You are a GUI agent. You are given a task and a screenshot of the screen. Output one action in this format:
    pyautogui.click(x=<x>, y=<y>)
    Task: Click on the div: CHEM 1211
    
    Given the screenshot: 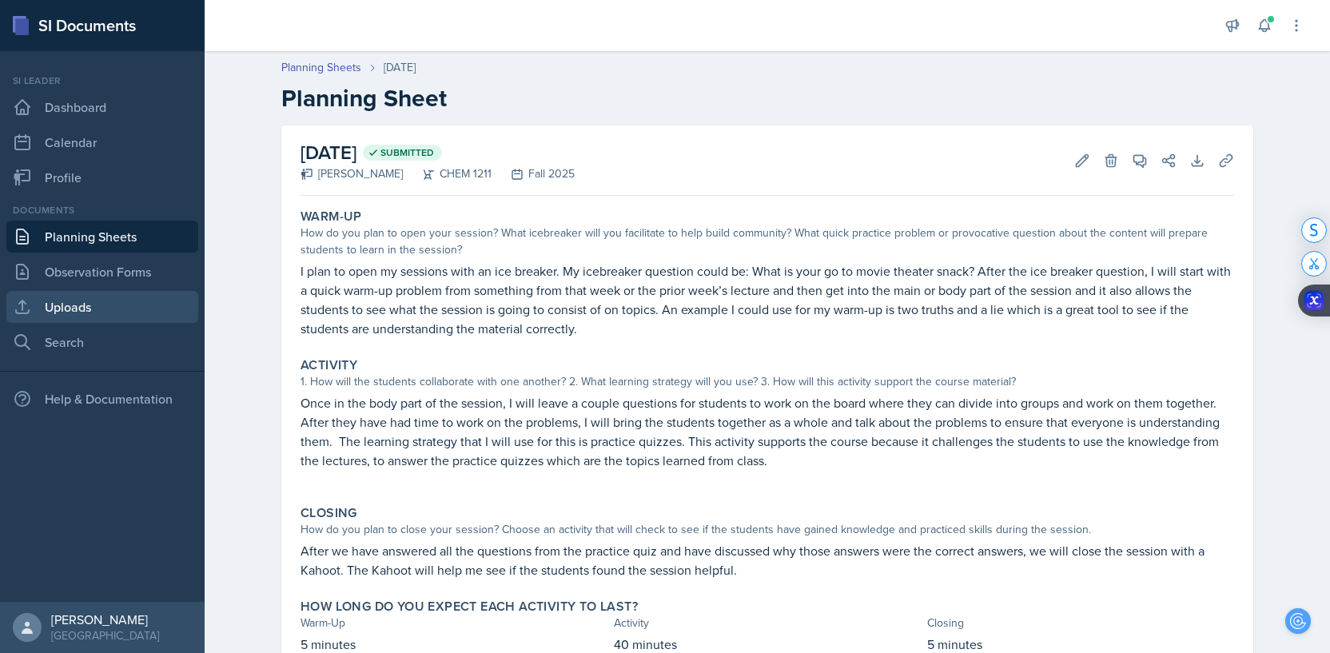 What is the action you would take?
    pyautogui.click(x=447, y=173)
    